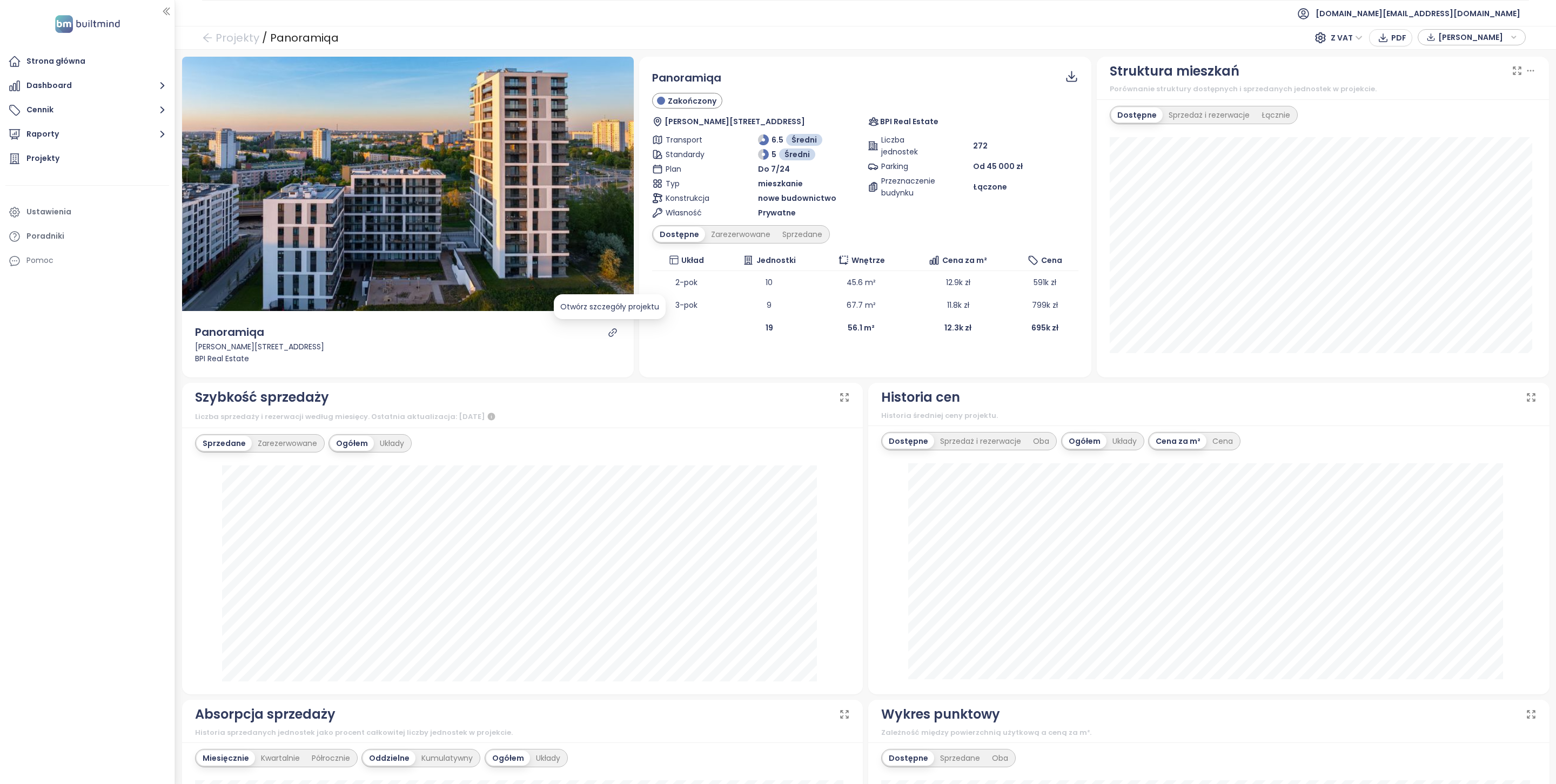 This screenshot has height=784, width=1556. I want to click on span: Jednostki, so click(776, 260).